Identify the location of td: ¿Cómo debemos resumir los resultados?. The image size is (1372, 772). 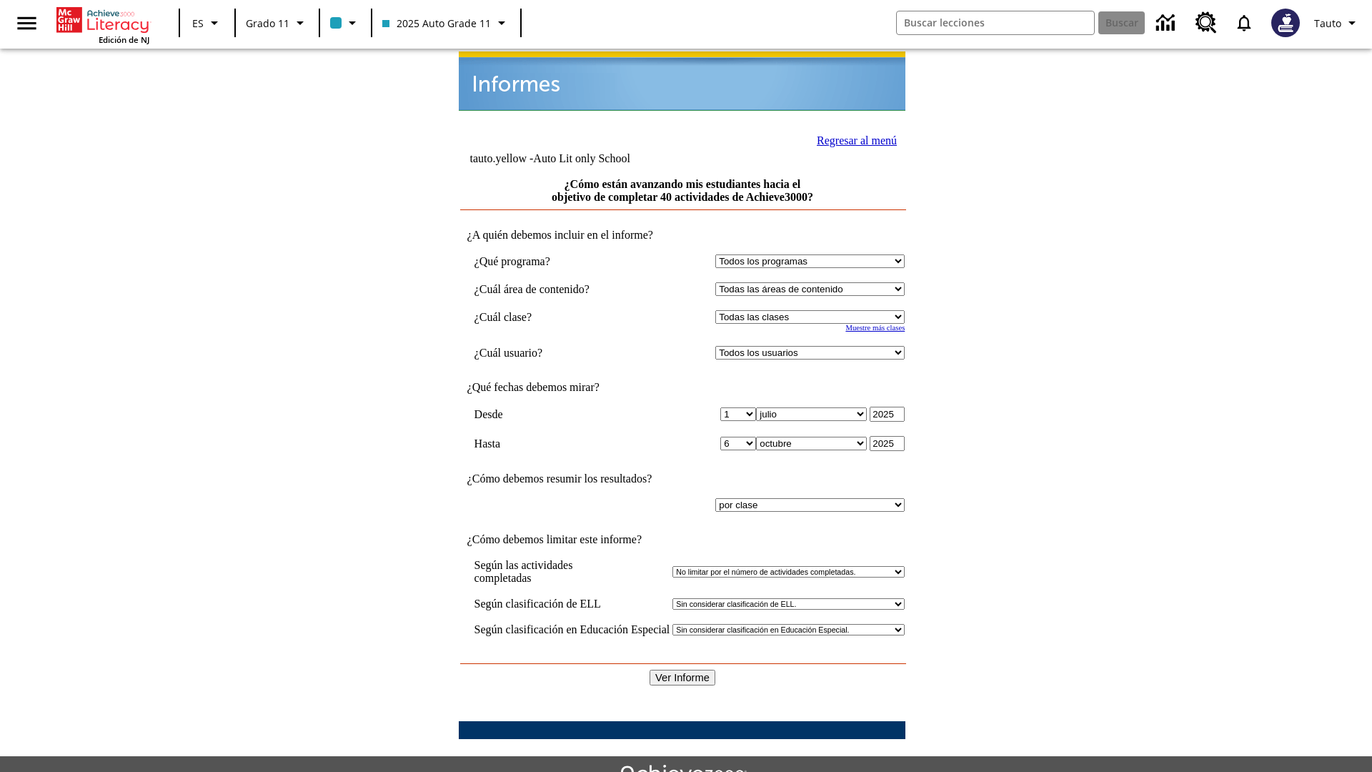
(683, 479).